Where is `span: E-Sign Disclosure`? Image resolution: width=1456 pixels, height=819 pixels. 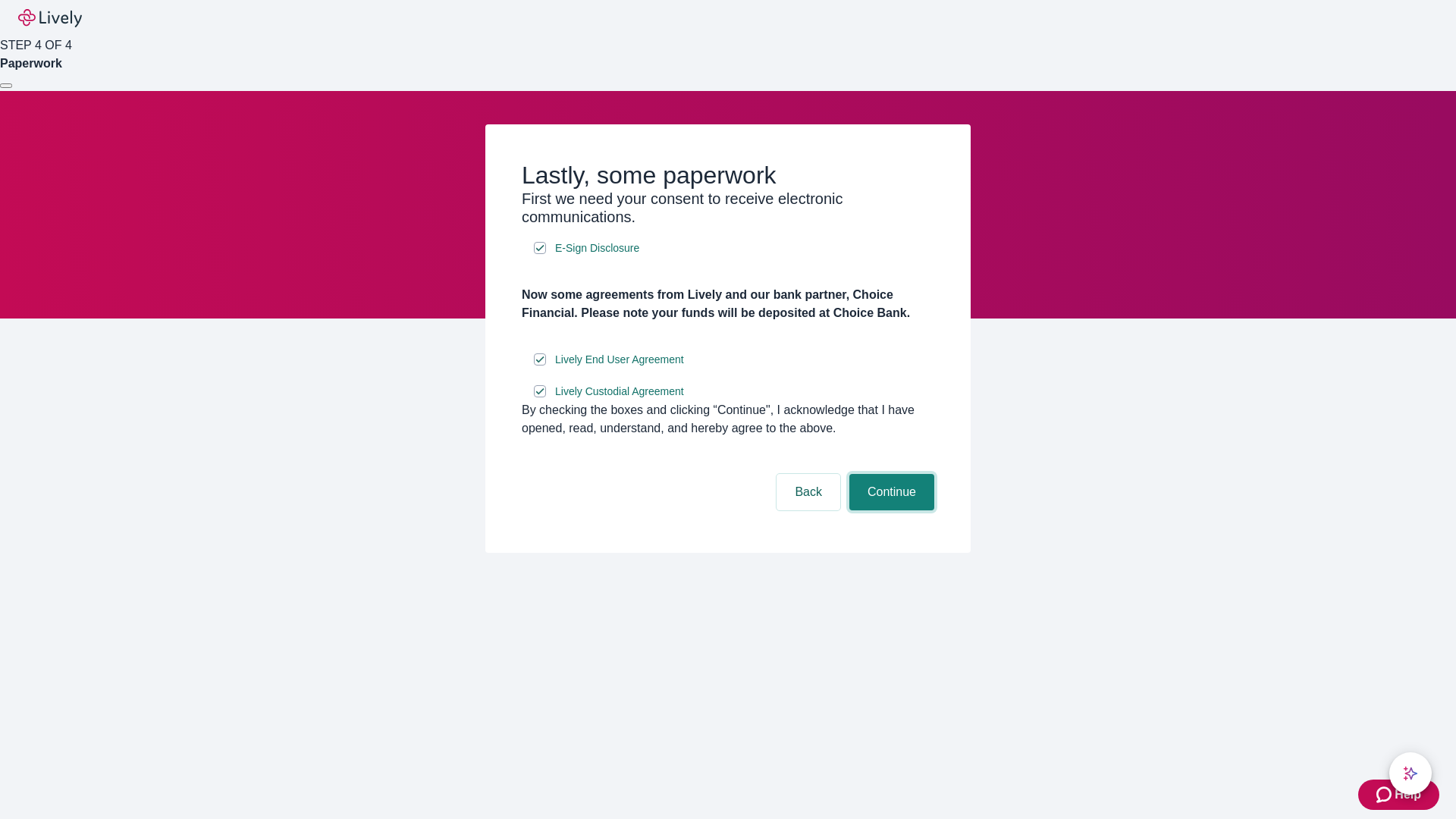 span: E-Sign Disclosure is located at coordinates (597, 248).